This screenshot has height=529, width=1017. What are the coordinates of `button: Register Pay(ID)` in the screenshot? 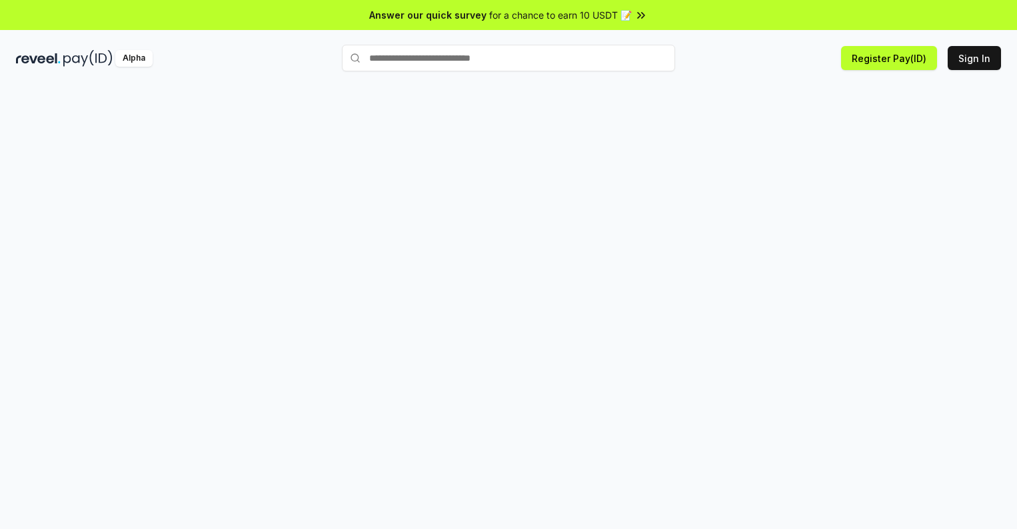 It's located at (889, 58).